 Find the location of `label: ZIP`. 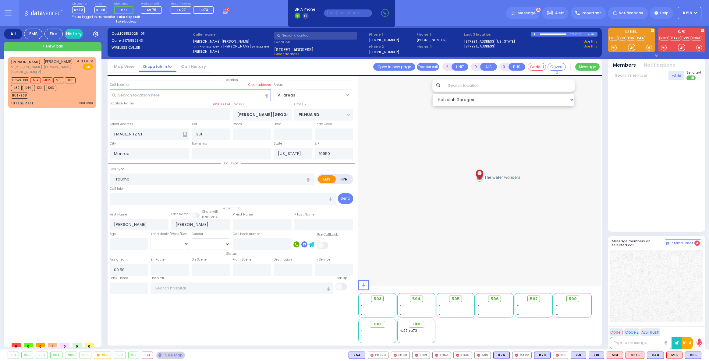

label: ZIP is located at coordinates (317, 144).